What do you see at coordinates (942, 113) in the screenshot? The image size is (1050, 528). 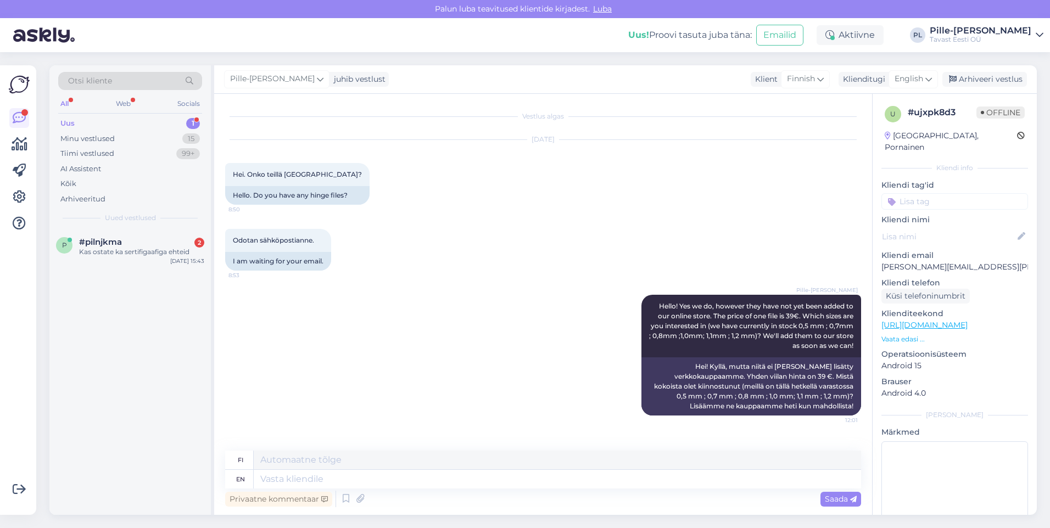 I see `div: # ujxpk8d3` at bounding box center [942, 113].